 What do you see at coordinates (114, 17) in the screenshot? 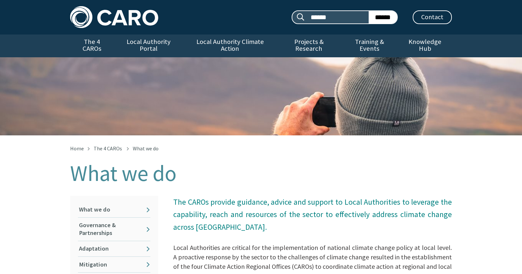
I see `img: Caro logo` at bounding box center [114, 17].